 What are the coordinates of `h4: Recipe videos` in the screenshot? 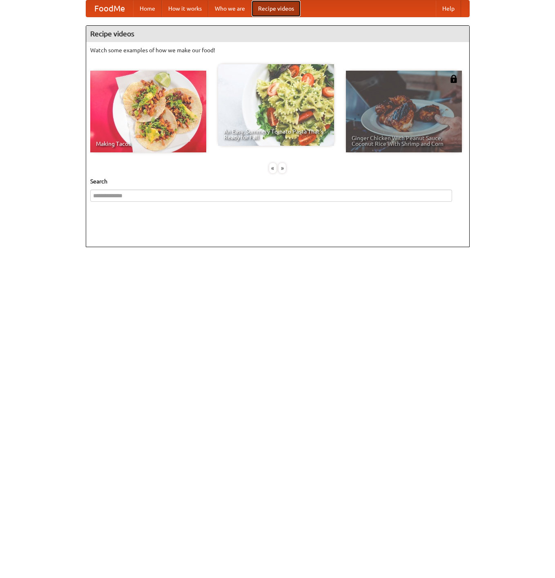 It's located at (278, 34).